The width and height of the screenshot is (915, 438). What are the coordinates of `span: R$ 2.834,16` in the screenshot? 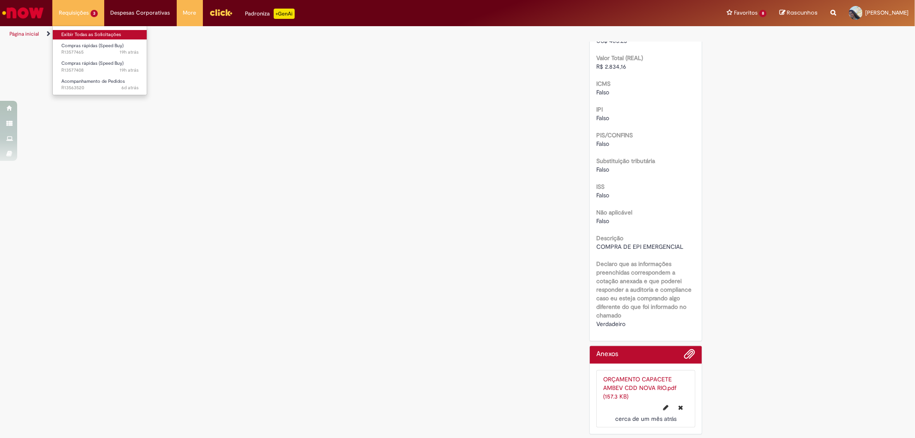 It's located at (611, 66).